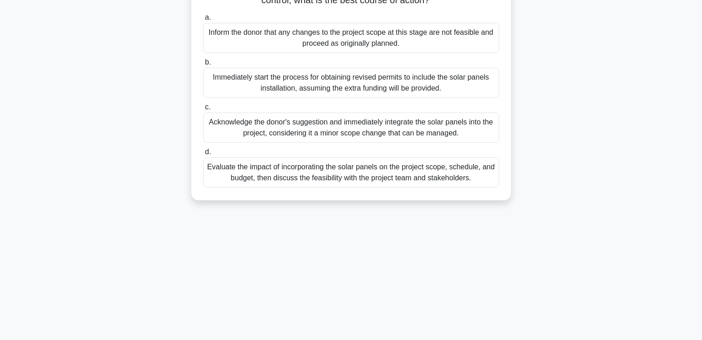 The width and height of the screenshot is (702, 340). I want to click on span: a., so click(208, 17).